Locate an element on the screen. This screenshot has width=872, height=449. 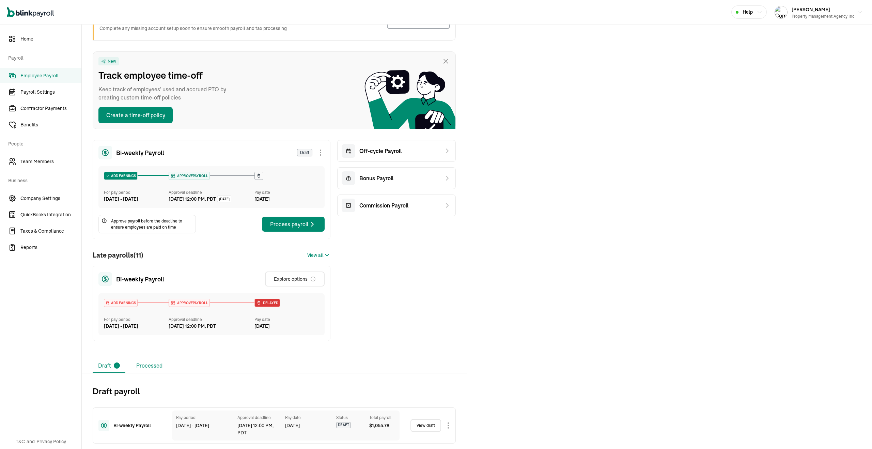
span: Help is located at coordinates (748, 12).